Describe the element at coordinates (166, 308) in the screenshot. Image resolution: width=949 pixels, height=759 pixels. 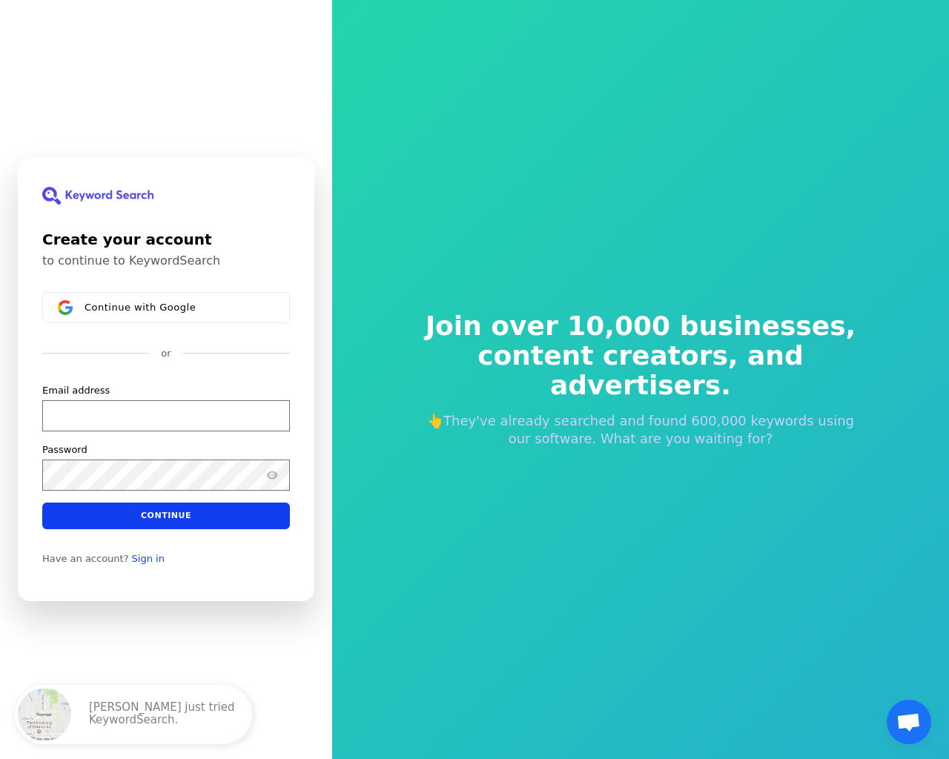
I see `button: Sign in with GoogleContinue with Google` at that location.